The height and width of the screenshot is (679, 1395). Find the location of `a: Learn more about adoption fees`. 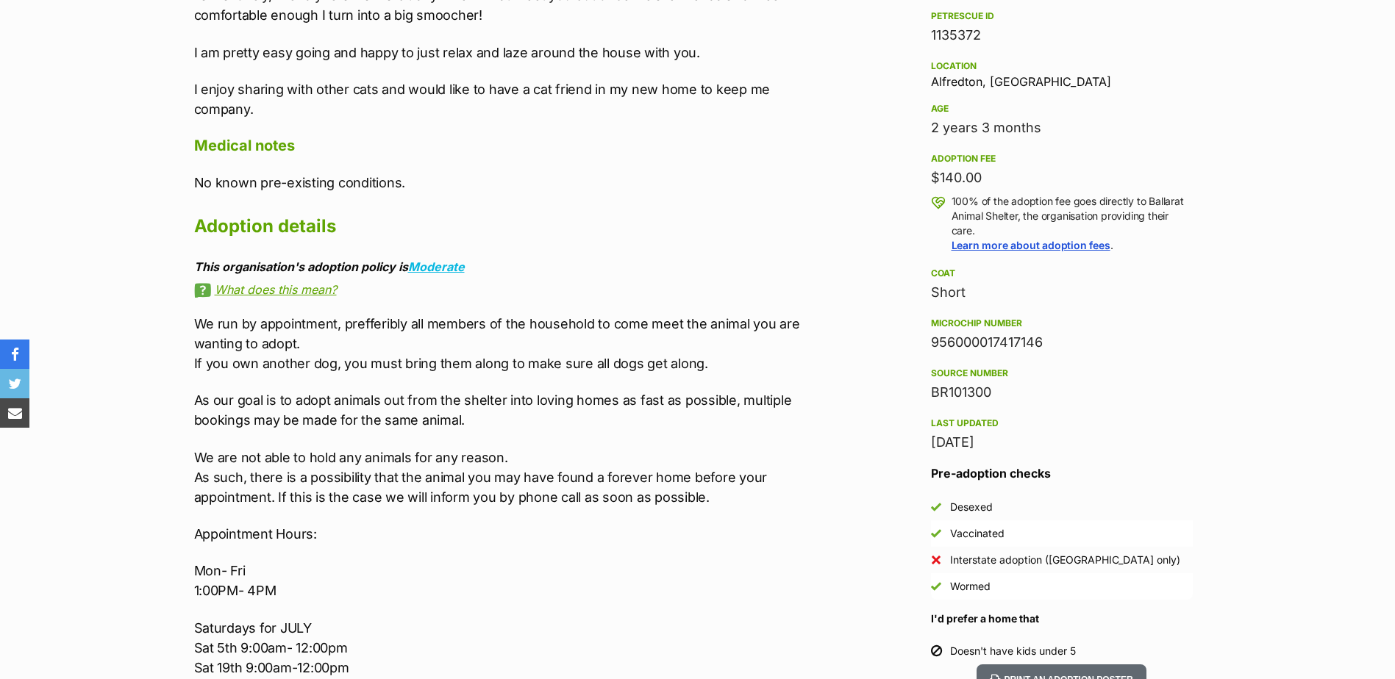

a: Learn more about adoption fees is located at coordinates (1031, 245).